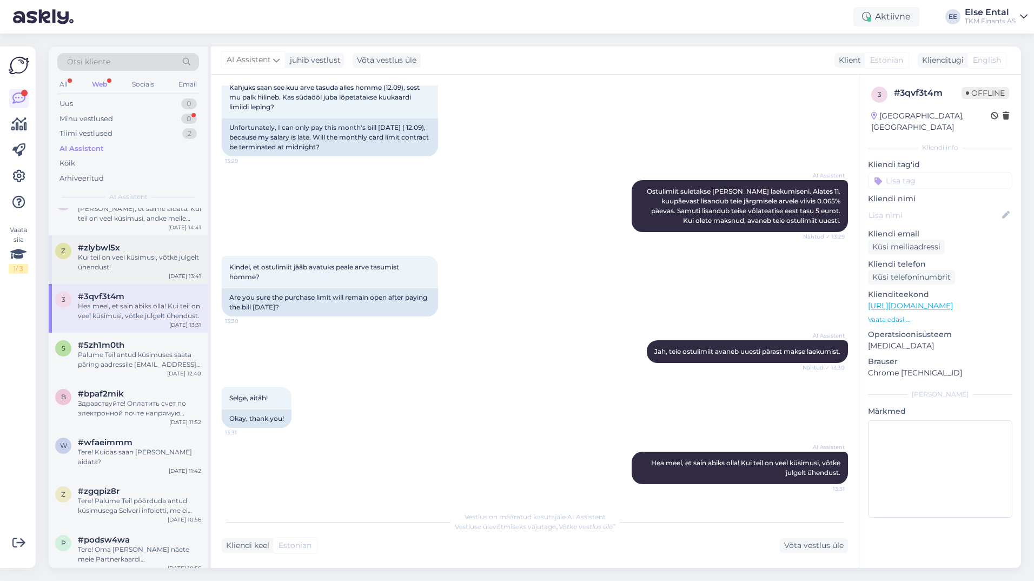 This screenshot has height=581, width=1034. What do you see at coordinates (63, 542) in the screenshot?
I see `span: p` at bounding box center [63, 542].